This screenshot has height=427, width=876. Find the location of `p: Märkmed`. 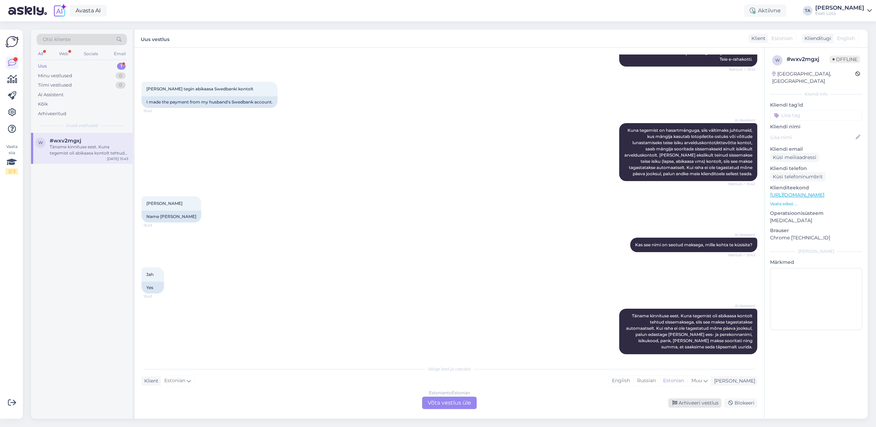

p: Märkmed is located at coordinates (816, 262).